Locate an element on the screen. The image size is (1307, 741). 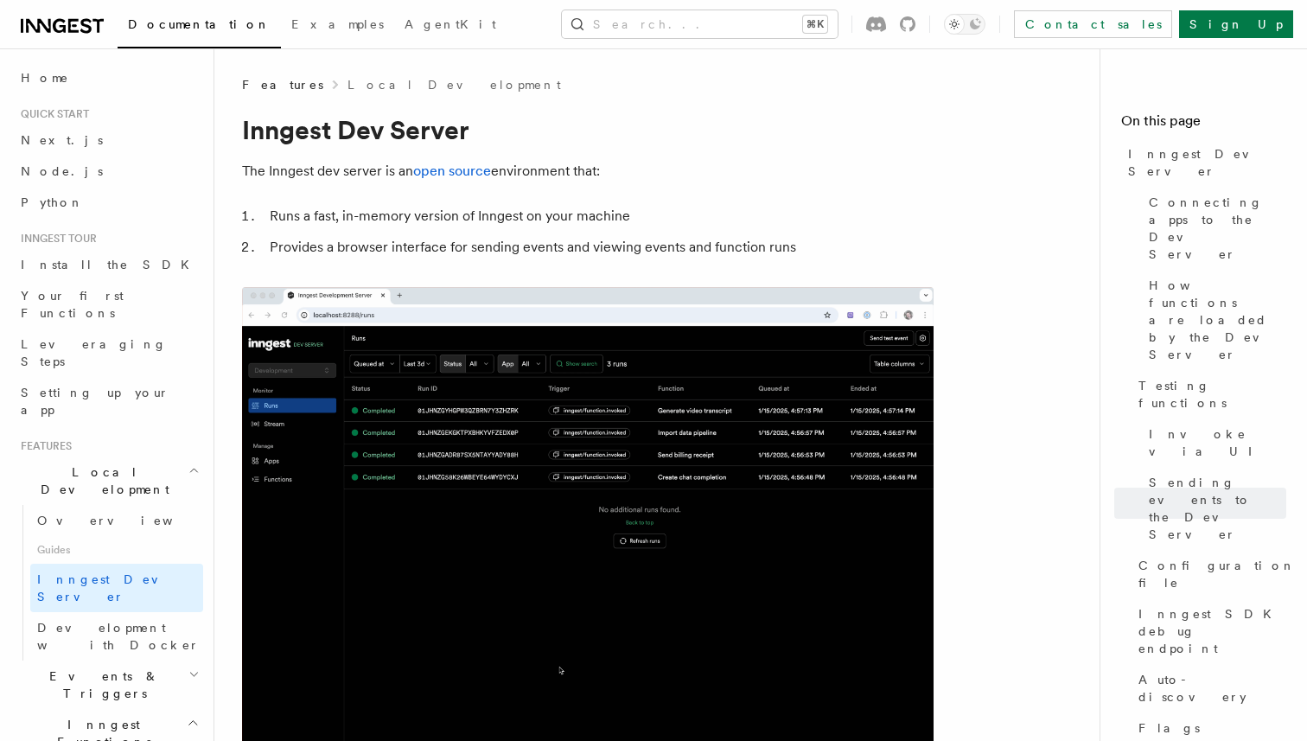
span: Testing functions is located at coordinates (1212, 394).